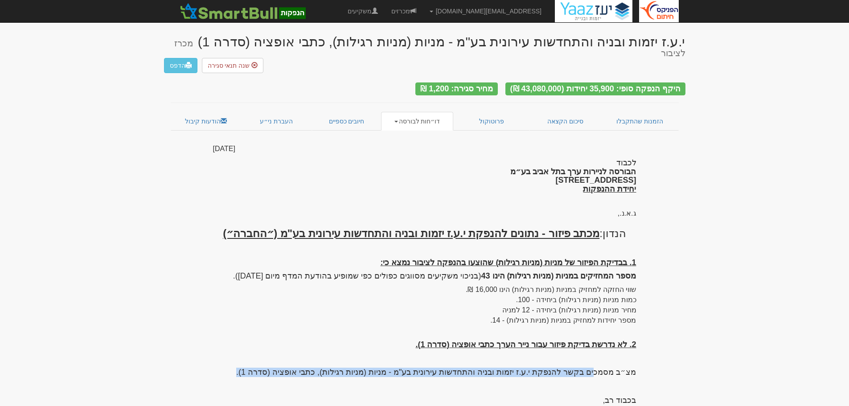 This screenshot has height=406, width=849. I want to click on strong: 1. בבדיקת הפיזור של מניות (מניות רגילות) שהוצעו בהנפקה לציבור נמצא כי:, so click(508, 263).